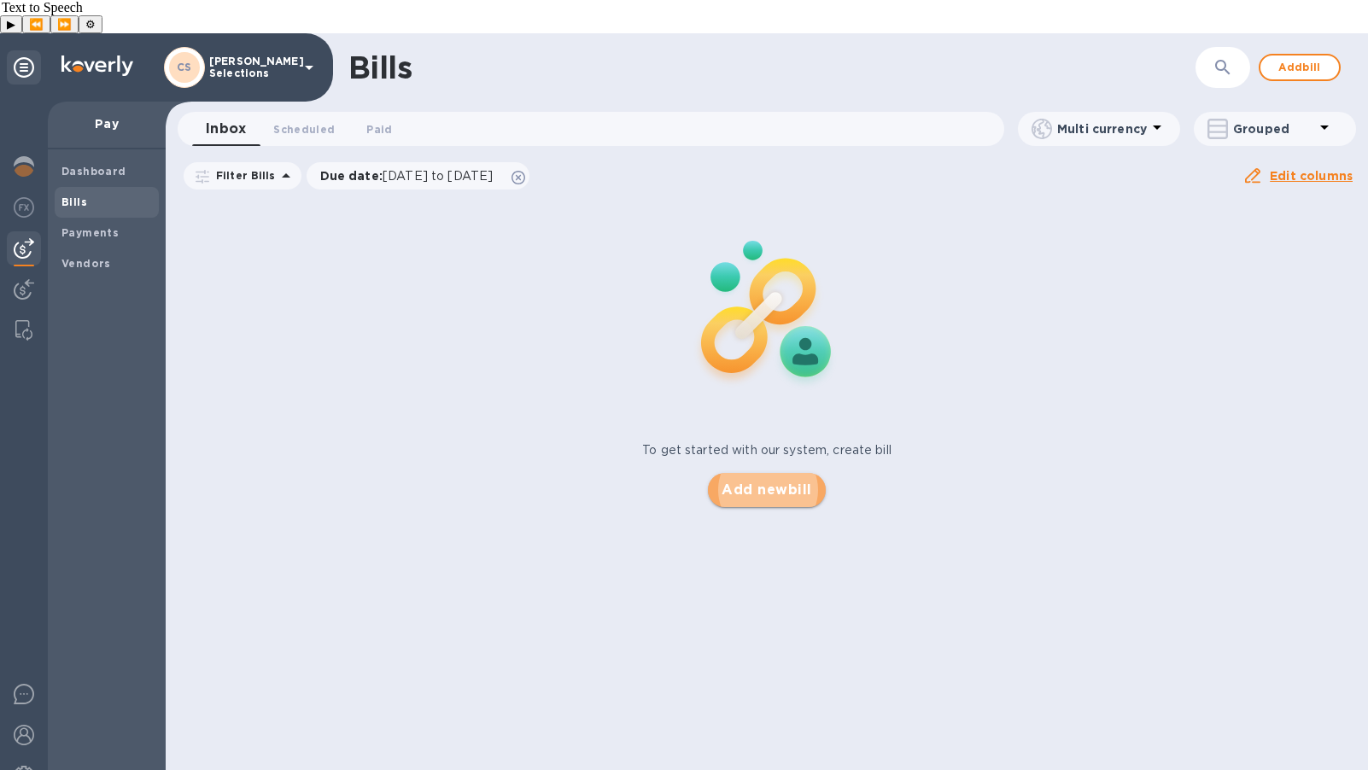 The width and height of the screenshot is (1368, 770). Describe the element at coordinates (107, 124) in the screenshot. I see `p: Pay` at that location.